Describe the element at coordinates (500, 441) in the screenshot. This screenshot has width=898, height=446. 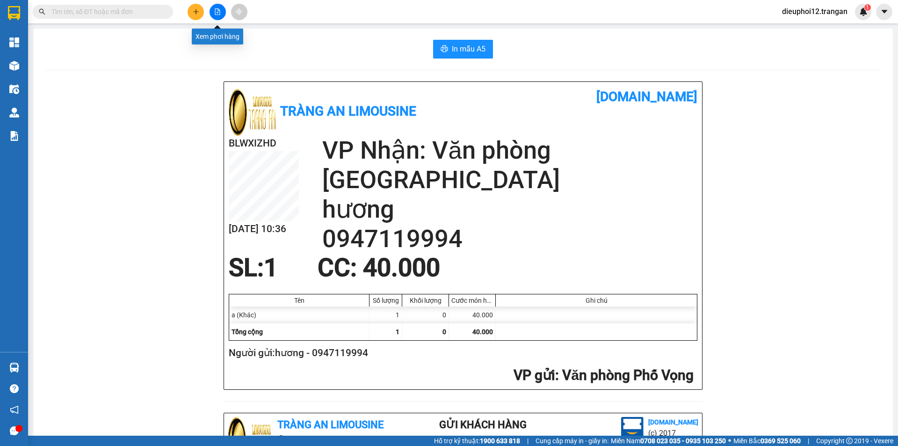
I see `strong: 1900 633 818` at that location.